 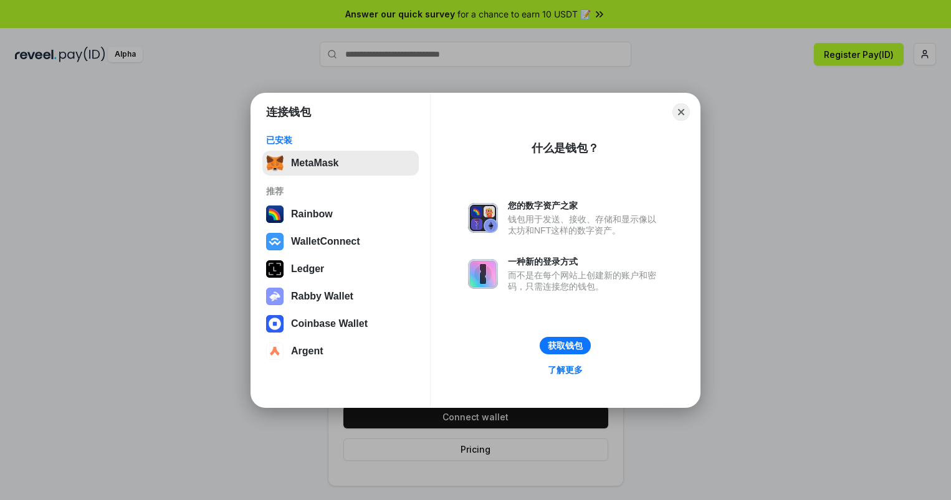 I want to click on h1: 连接钱包, so click(x=288, y=112).